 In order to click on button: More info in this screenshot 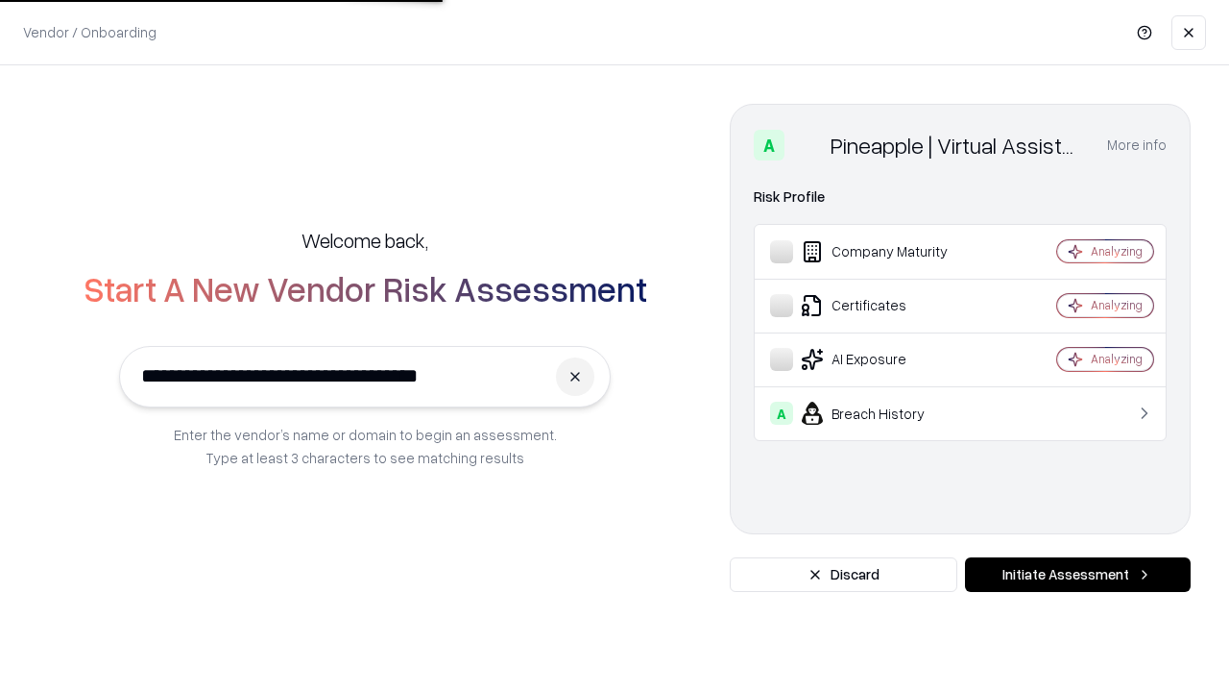, I will do `click(1137, 145)`.